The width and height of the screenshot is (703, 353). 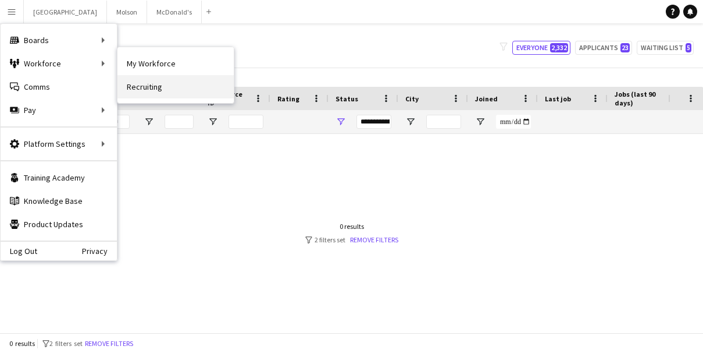 I want to click on button: McDonald's, so click(x=175, y=12).